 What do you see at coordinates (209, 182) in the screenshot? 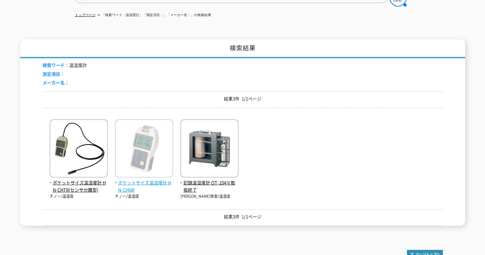
I see `a: 記録温湿度計 OT-104※取扱終了` at bounding box center [209, 182].